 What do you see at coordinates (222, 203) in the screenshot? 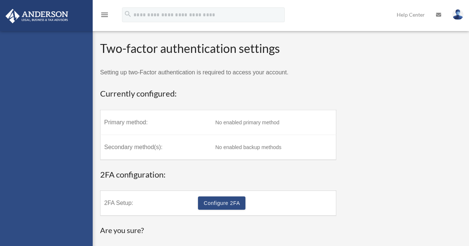
I see `a: Configure 2FA` at bounding box center [222, 203].